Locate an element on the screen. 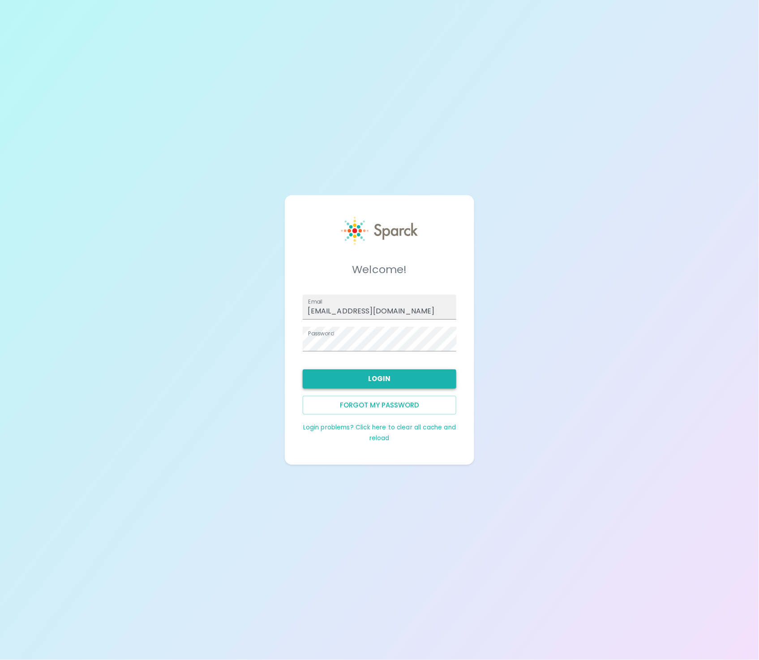 The image size is (759, 660). label: Password is located at coordinates (321, 334).